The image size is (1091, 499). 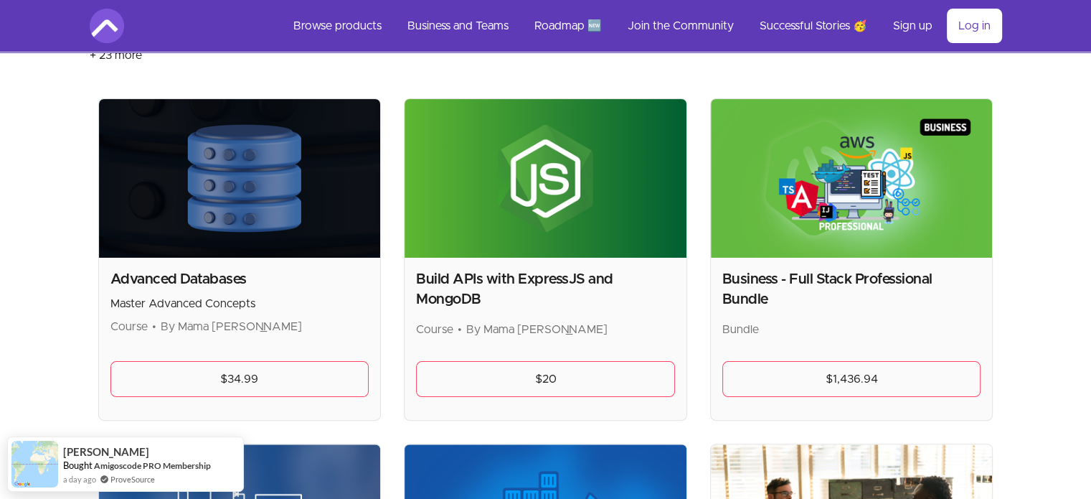 What do you see at coordinates (133, 478) in the screenshot?
I see `a: ProveSource` at bounding box center [133, 478].